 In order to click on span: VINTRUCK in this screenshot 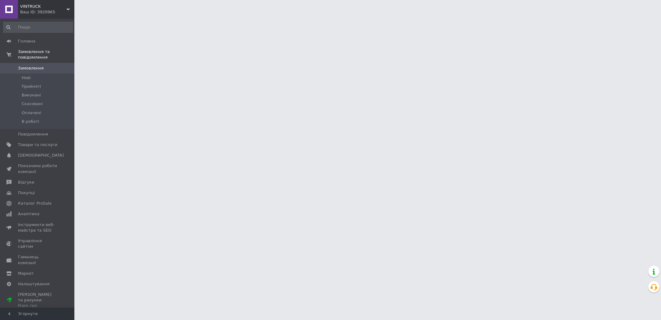, I will do `click(43, 7)`.